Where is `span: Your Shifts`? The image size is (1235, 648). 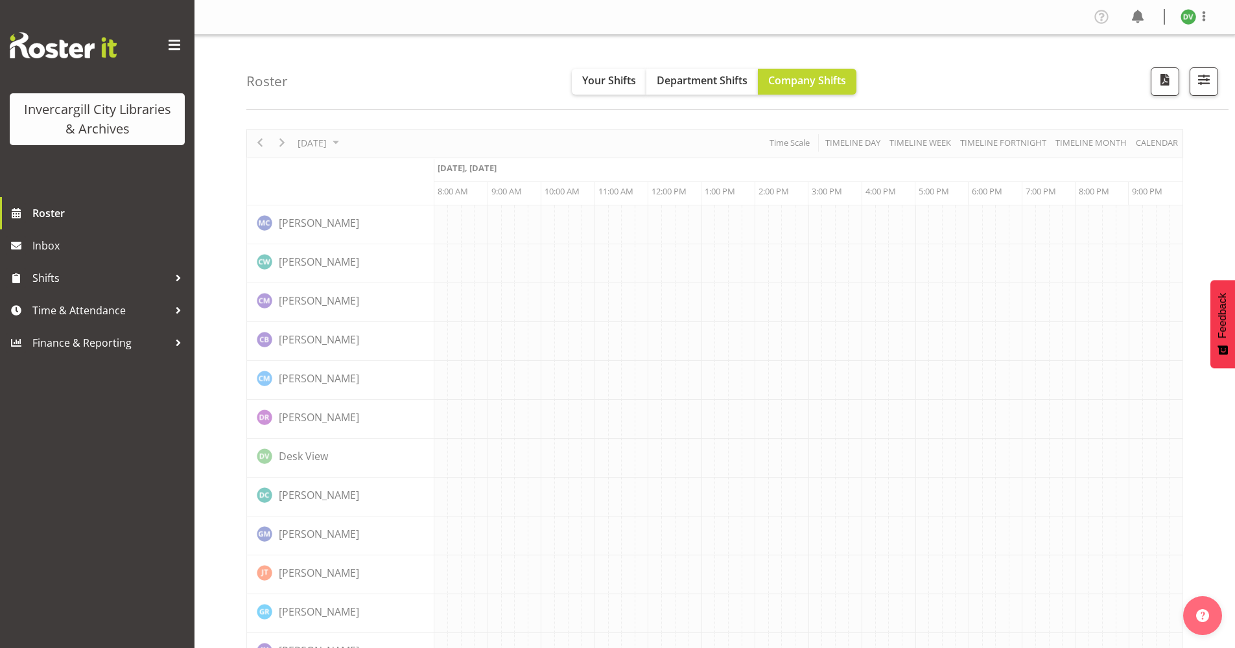 span: Your Shifts is located at coordinates (609, 80).